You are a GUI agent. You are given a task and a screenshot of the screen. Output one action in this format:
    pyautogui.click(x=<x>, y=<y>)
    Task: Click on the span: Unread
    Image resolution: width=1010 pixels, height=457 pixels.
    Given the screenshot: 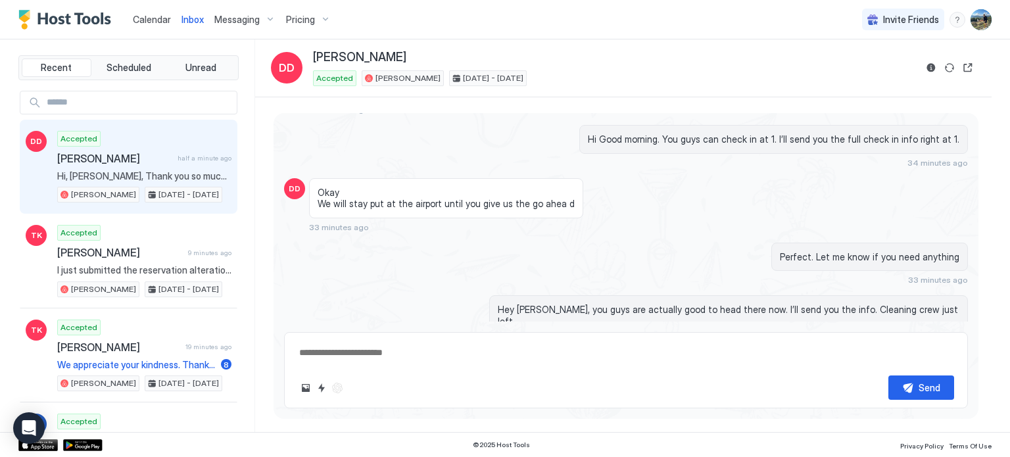 What is the action you would take?
    pyautogui.click(x=200, y=68)
    